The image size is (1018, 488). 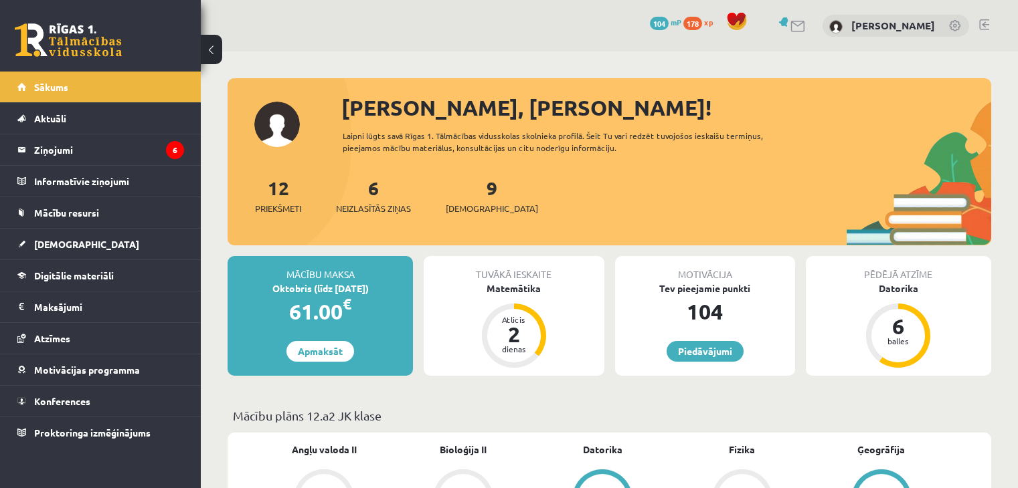 What do you see at coordinates (66, 213) in the screenshot?
I see `span: Mācību resursi` at bounding box center [66, 213].